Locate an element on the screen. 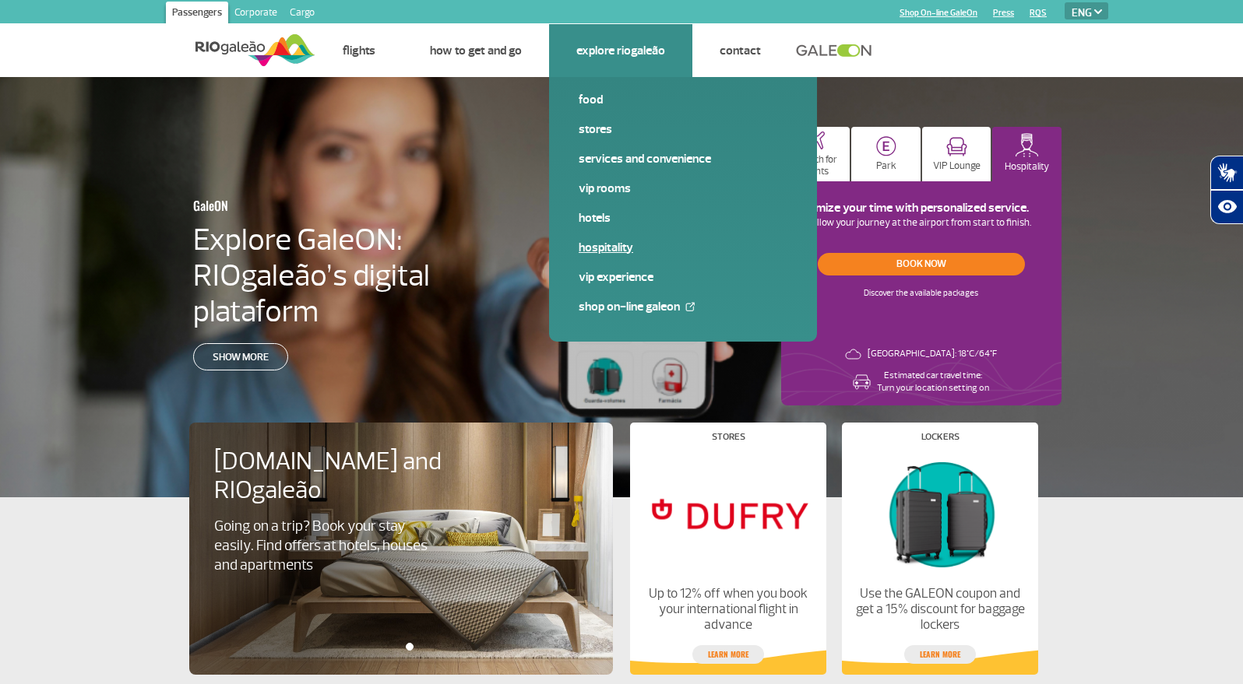 Image resolution: width=1243 pixels, height=684 pixels. a: VIP Rooms is located at coordinates (683, 188).